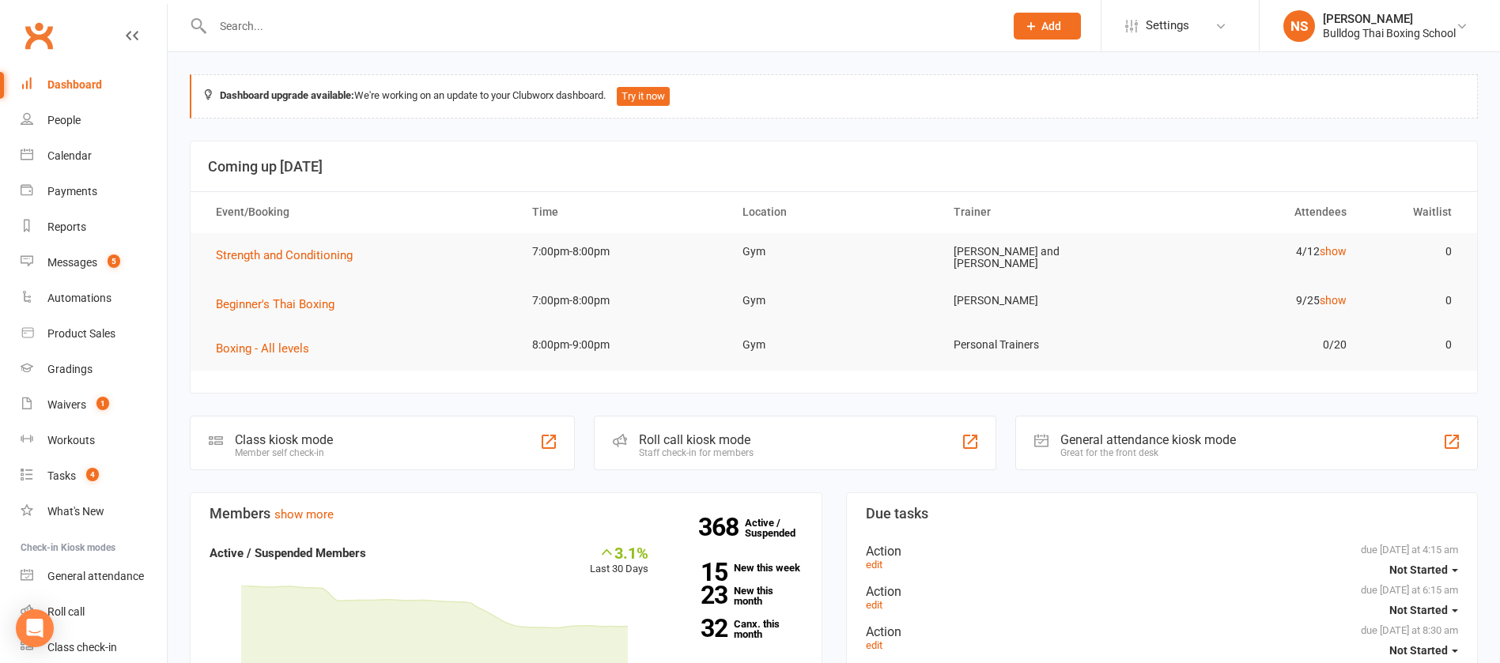  I want to click on a: 32Canx. this month, so click(737, 629).